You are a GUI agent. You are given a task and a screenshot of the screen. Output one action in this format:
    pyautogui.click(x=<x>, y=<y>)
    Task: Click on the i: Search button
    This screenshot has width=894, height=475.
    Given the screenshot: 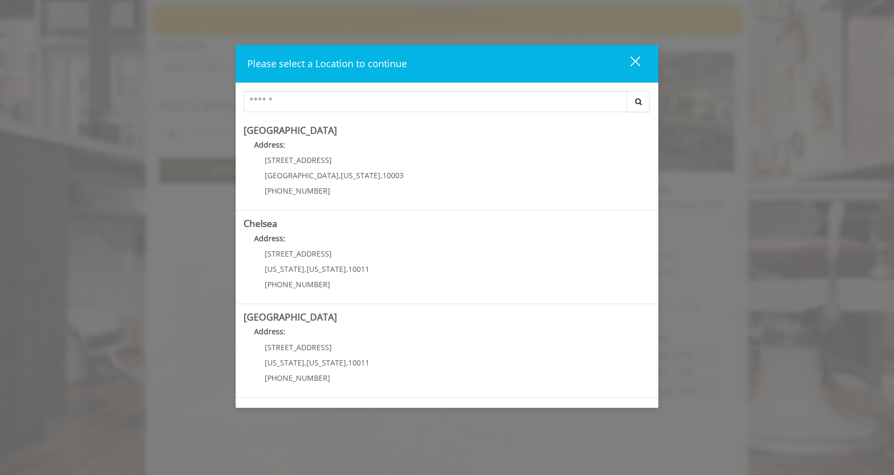 What is the action you would take?
    pyautogui.click(x=638, y=101)
    